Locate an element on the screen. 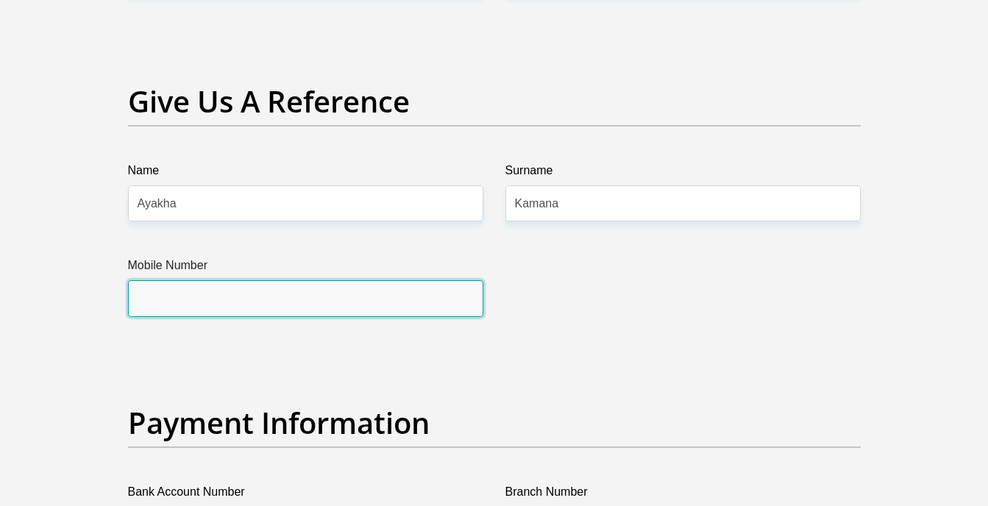 The height and width of the screenshot is (506, 988). h2: Payment Information is located at coordinates (494, 423).